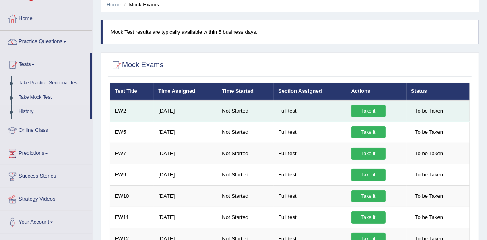  What do you see at coordinates (52, 112) in the screenshot?
I see `a: History` at bounding box center [52, 112].